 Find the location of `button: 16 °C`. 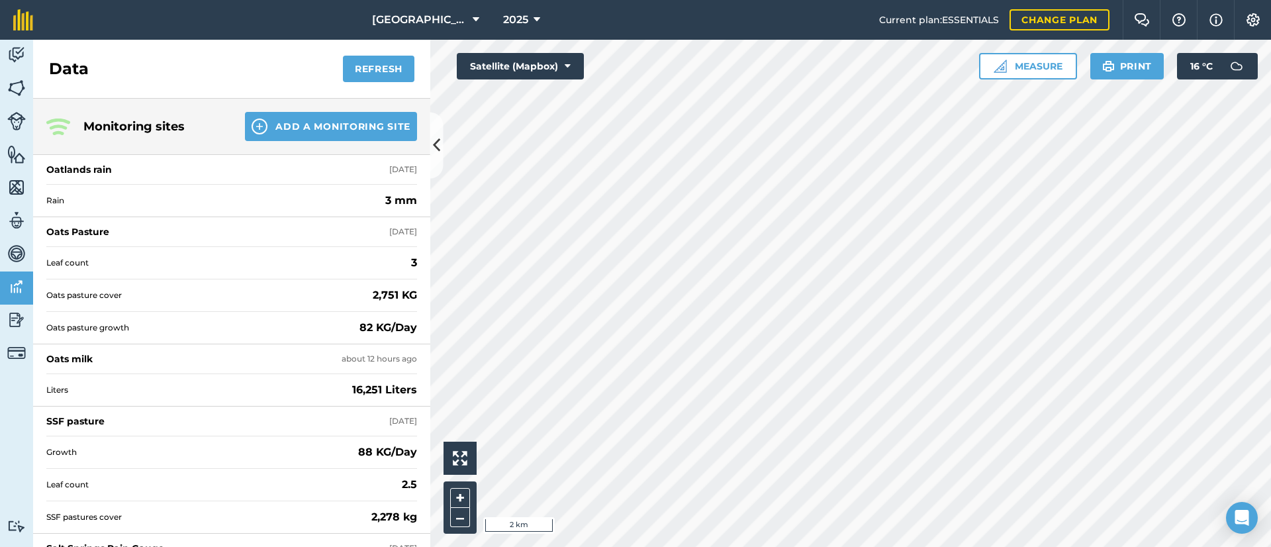

button: 16 °C is located at coordinates (1217, 66).